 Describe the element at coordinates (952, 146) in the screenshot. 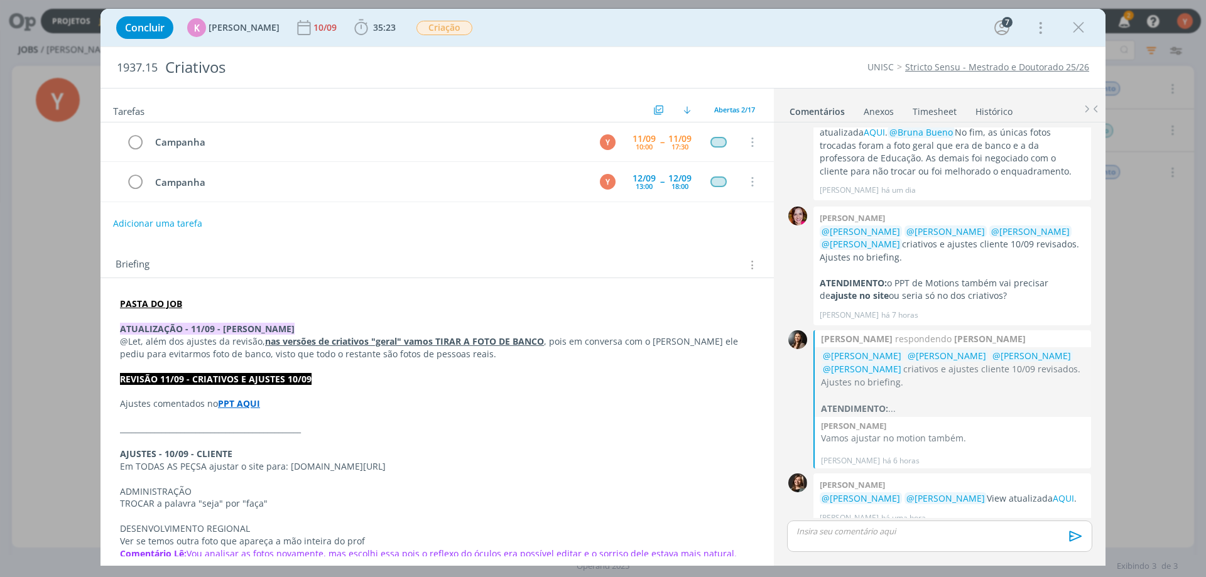

I see `p: View atualizada . No fim, as únicas fotos trocadas foram a foto geral que era de banco e a da pro...` at that location.